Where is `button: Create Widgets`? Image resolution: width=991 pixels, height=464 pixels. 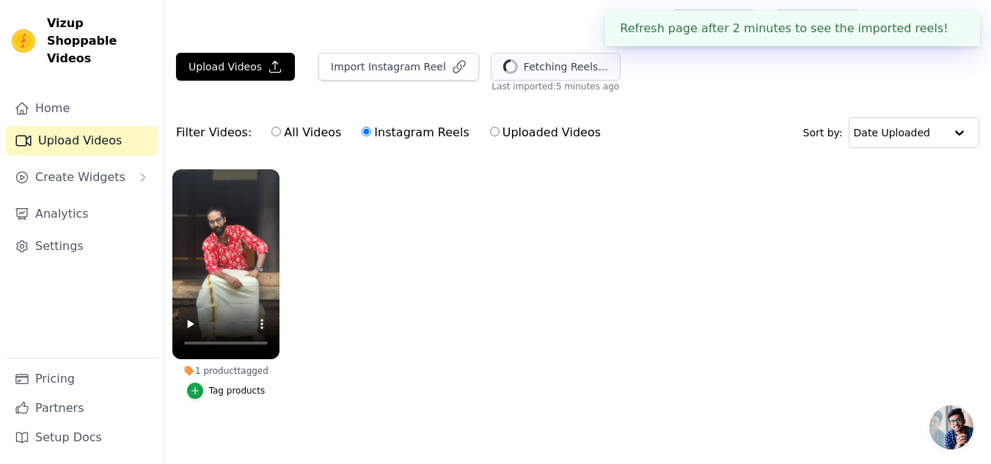
button: Create Widgets is located at coordinates (81, 177).